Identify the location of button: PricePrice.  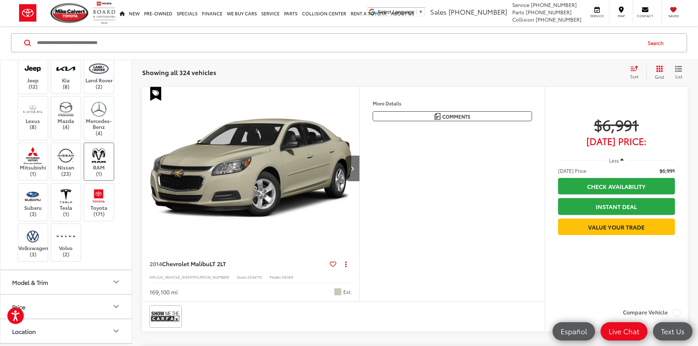
(66, 307).